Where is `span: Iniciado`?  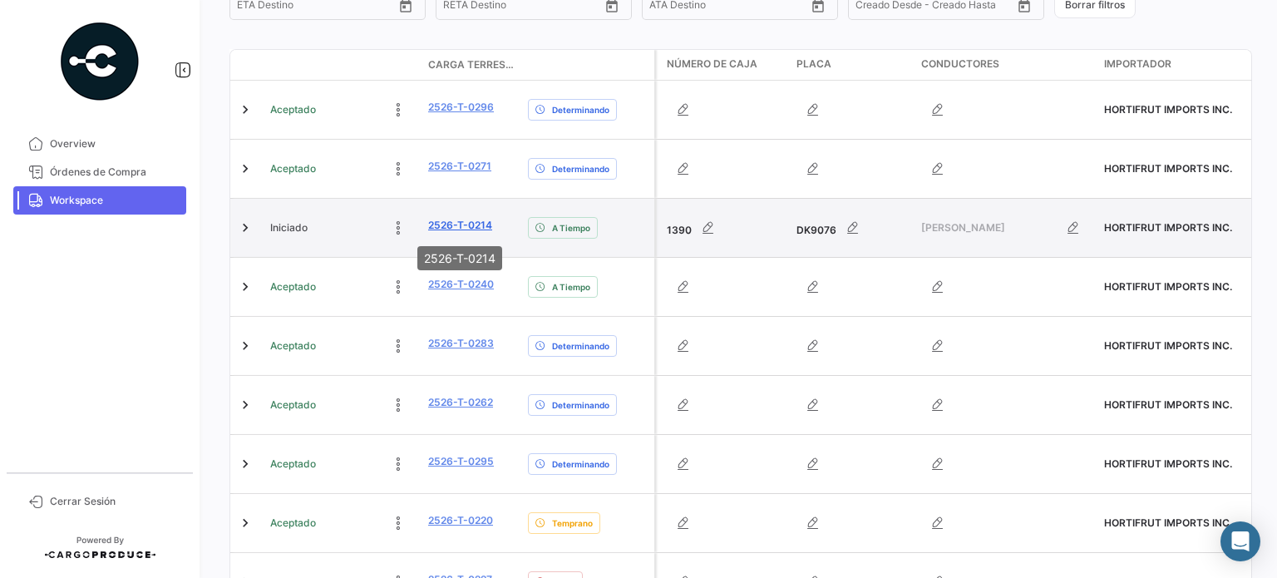 span: Iniciado is located at coordinates (288, 228).